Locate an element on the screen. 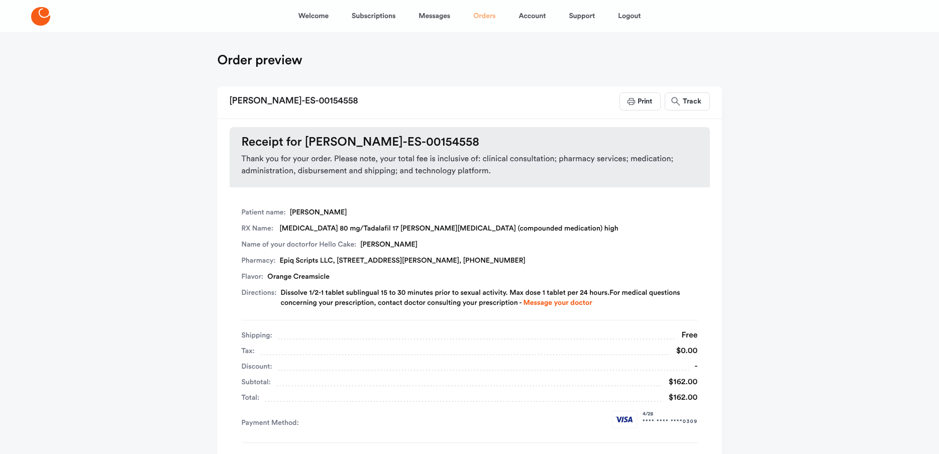 This screenshot has height=454, width=939. span: Track is located at coordinates (692, 102).